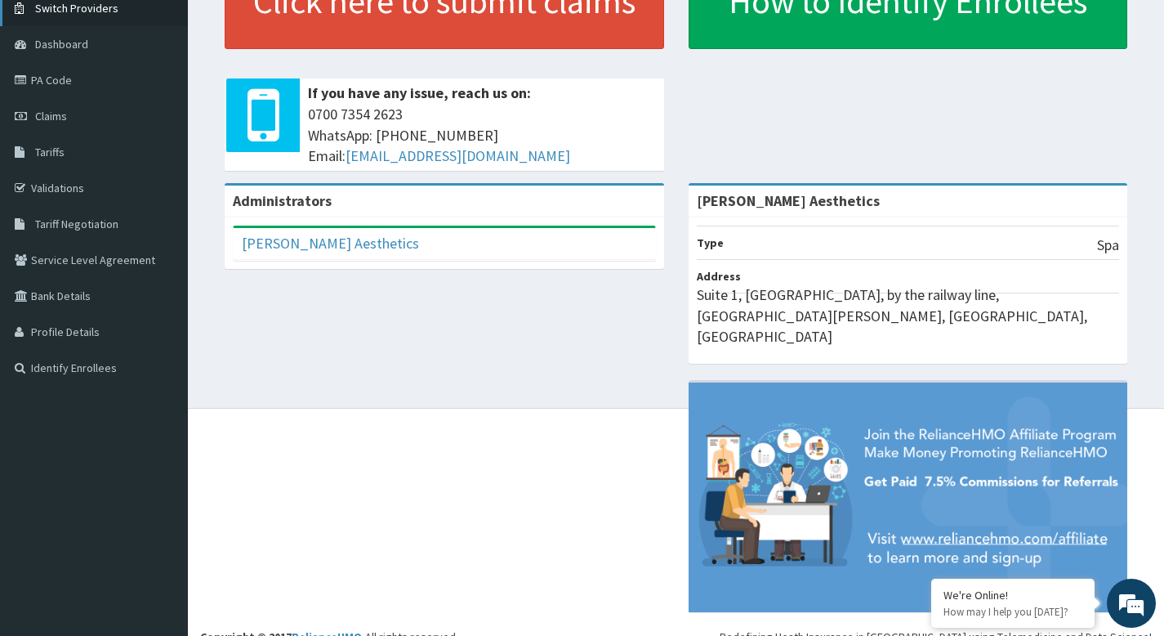 This screenshot has width=1164, height=636. What do you see at coordinates (77, 8) in the screenshot?
I see `span: Switch Providers` at bounding box center [77, 8].